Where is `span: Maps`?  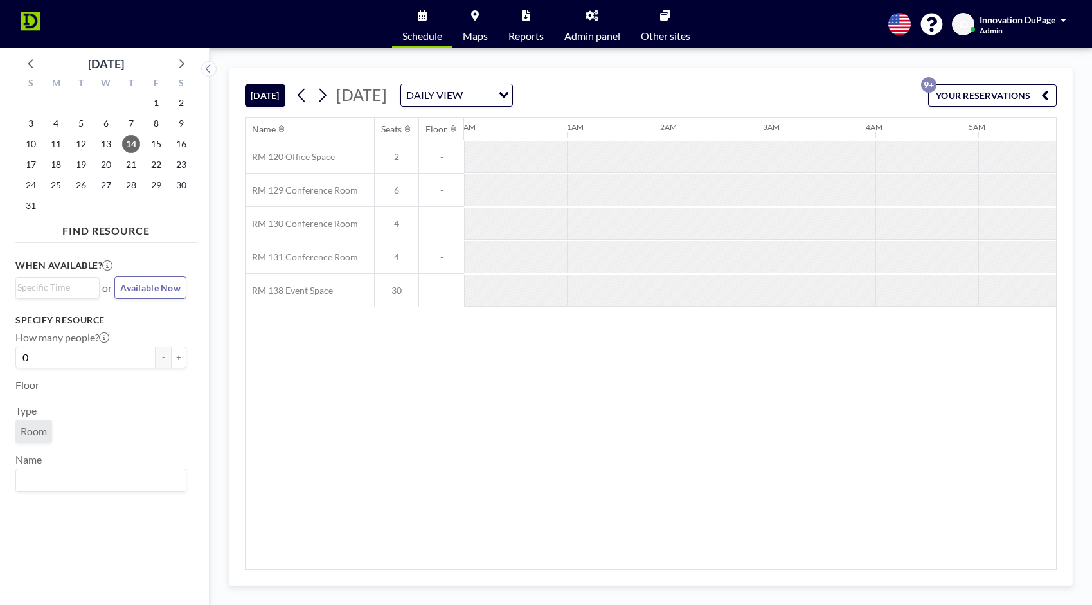
span: Maps is located at coordinates (475, 36).